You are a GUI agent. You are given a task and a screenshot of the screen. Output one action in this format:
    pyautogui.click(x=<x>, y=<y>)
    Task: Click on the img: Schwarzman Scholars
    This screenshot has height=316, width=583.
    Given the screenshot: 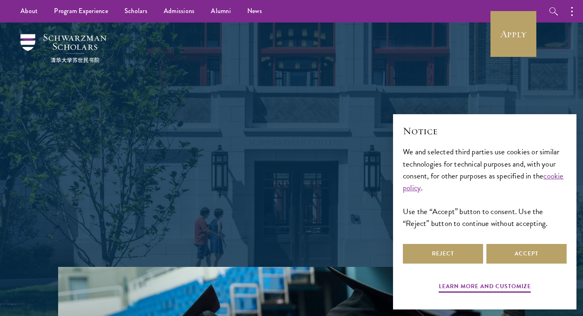 What is the action you would take?
    pyautogui.click(x=64, y=48)
    